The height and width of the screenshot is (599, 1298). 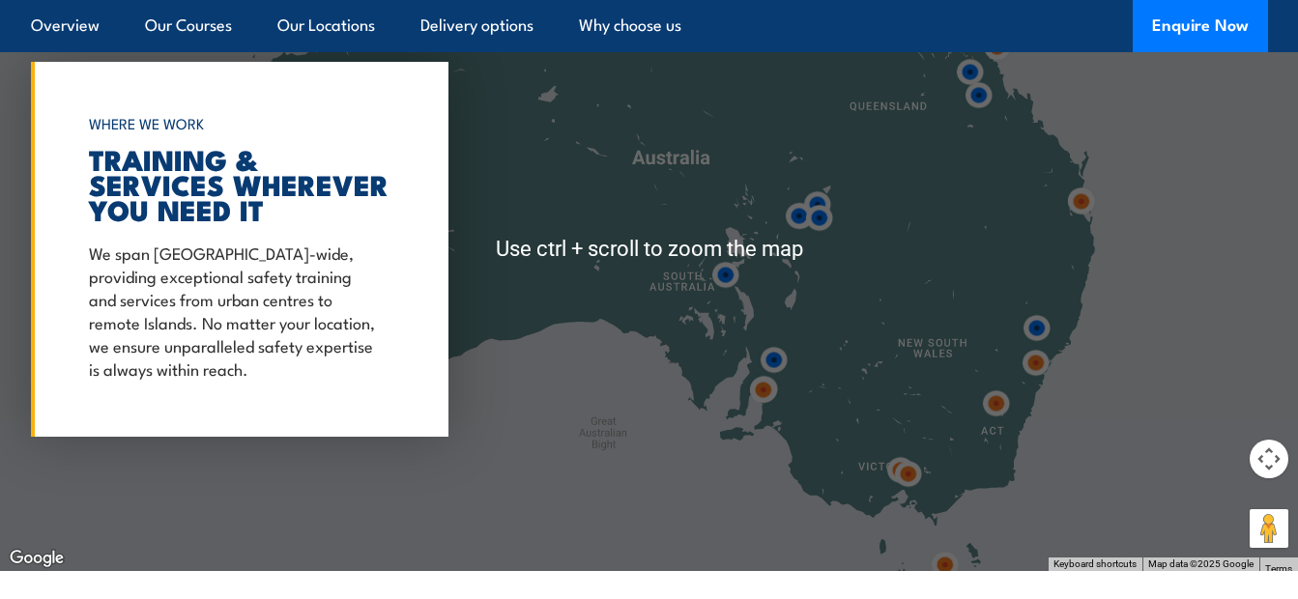 I want to click on button: Keyboard shortcuts, so click(x=1095, y=564).